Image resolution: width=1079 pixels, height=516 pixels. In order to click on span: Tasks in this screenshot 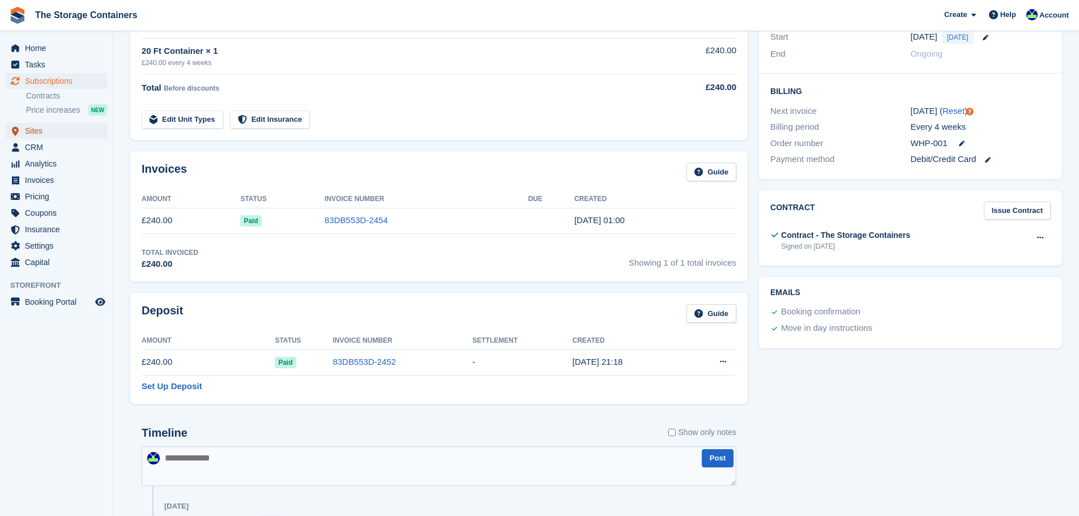, I will do `click(59, 65)`.